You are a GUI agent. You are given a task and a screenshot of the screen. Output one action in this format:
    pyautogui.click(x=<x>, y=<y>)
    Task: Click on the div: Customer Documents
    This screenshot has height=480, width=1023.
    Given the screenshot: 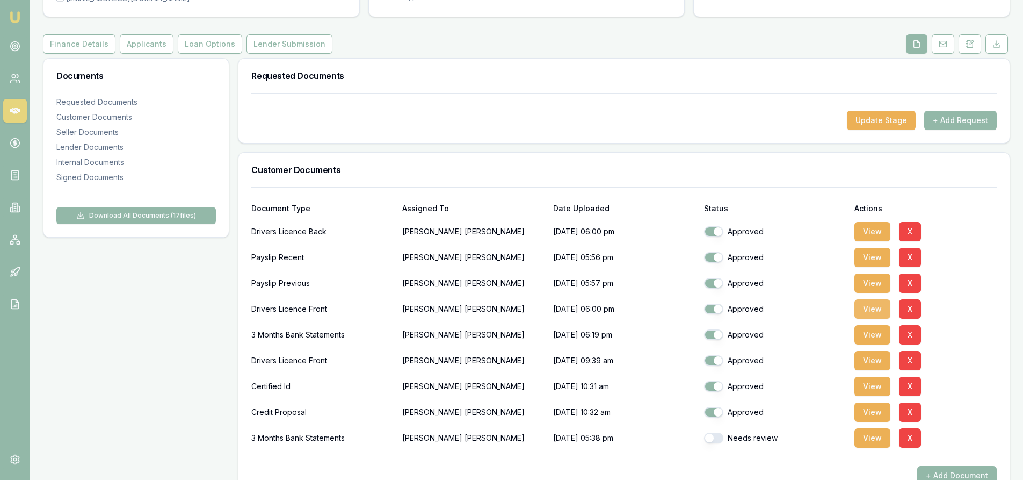 What is the action you would take?
    pyautogui.click(x=136, y=117)
    